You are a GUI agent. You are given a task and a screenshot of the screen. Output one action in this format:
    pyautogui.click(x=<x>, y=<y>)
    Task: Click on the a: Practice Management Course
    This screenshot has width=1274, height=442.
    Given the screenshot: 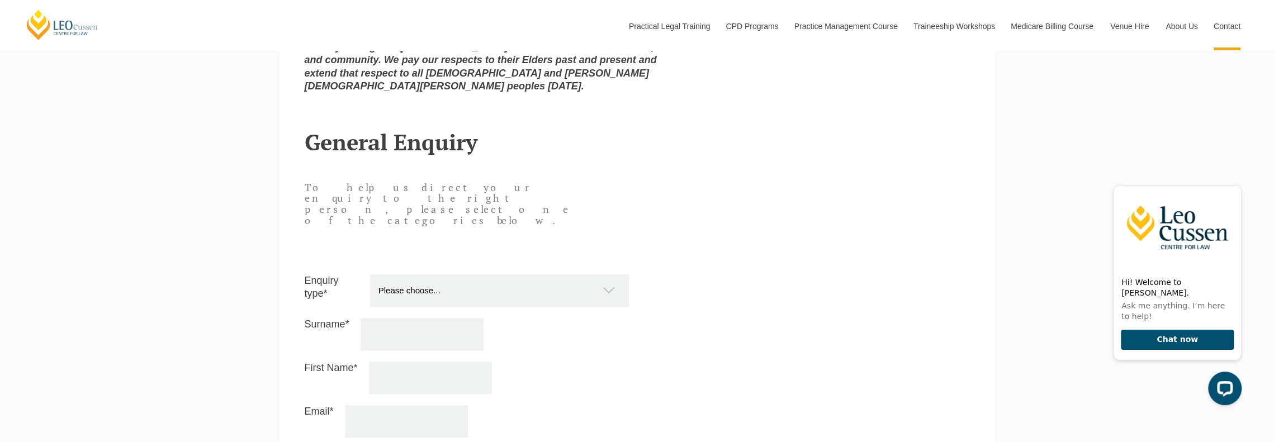 What is the action you would take?
    pyautogui.click(x=846, y=26)
    